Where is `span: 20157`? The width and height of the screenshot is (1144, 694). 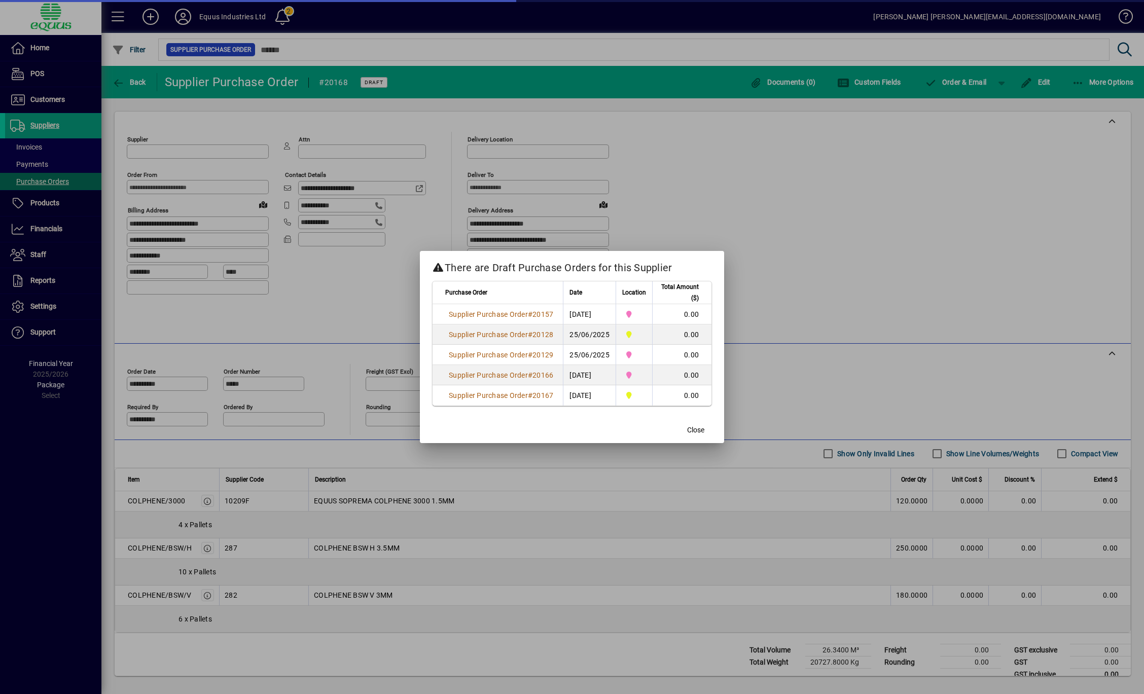 span: 20157 is located at coordinates (543, 315).